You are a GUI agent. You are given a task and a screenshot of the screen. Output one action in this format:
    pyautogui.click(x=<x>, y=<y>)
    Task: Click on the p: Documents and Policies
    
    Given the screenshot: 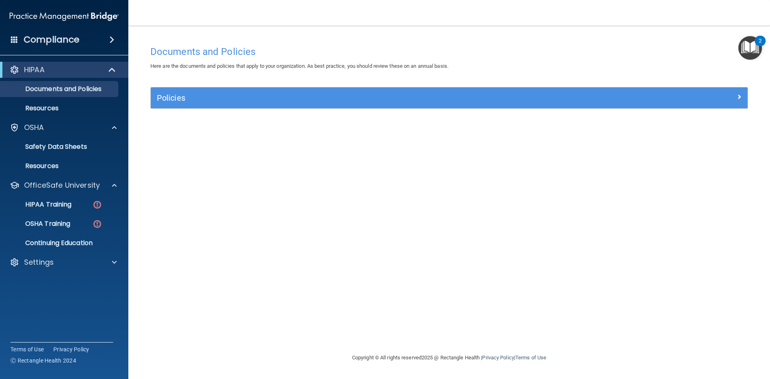 What is the action you would take?
    pyautogui.click(x=60, y=89)
    